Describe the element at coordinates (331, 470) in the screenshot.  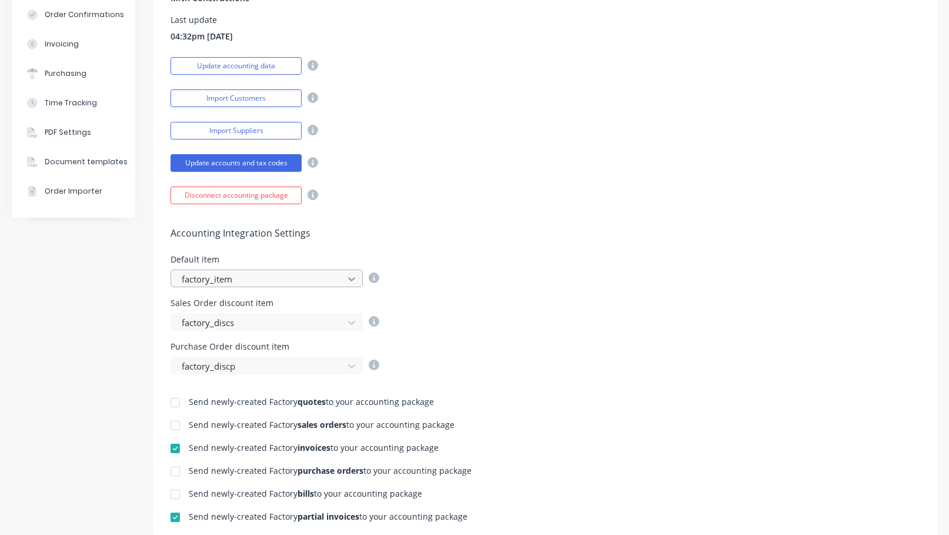
I see `b: purchase orders` at that location.